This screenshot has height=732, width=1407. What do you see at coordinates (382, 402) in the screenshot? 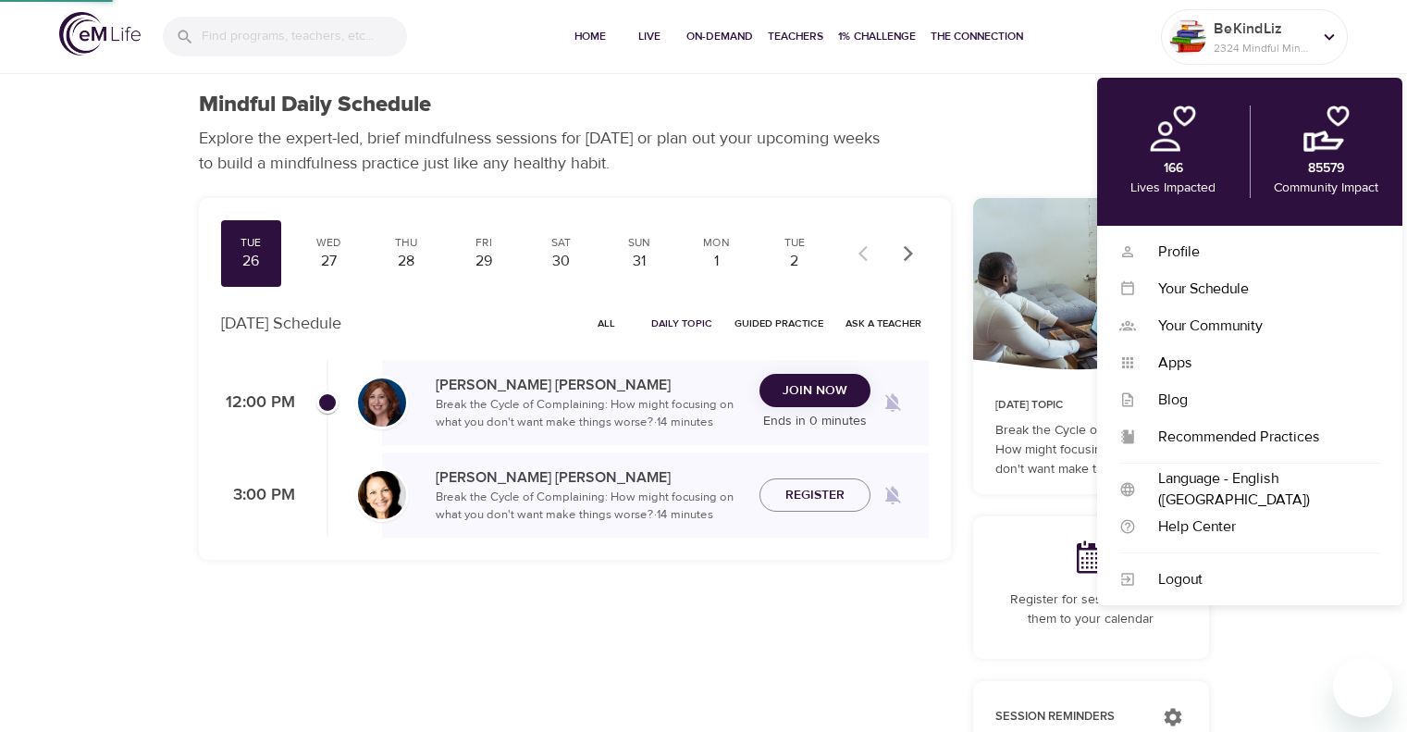
I see `img: Elaine_Smookler-min.jpg` at bounding box center [382, 402].